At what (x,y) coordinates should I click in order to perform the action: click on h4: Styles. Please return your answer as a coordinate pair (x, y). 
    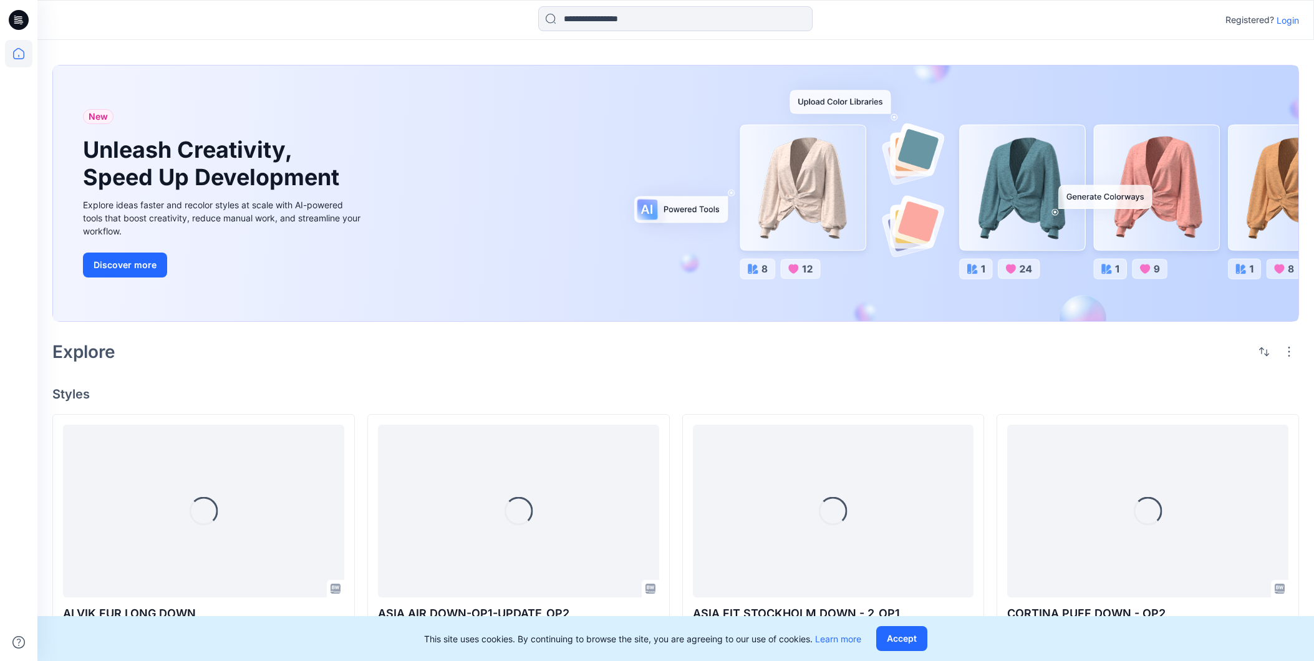
    Looking at the image, I should click on (675, 394).